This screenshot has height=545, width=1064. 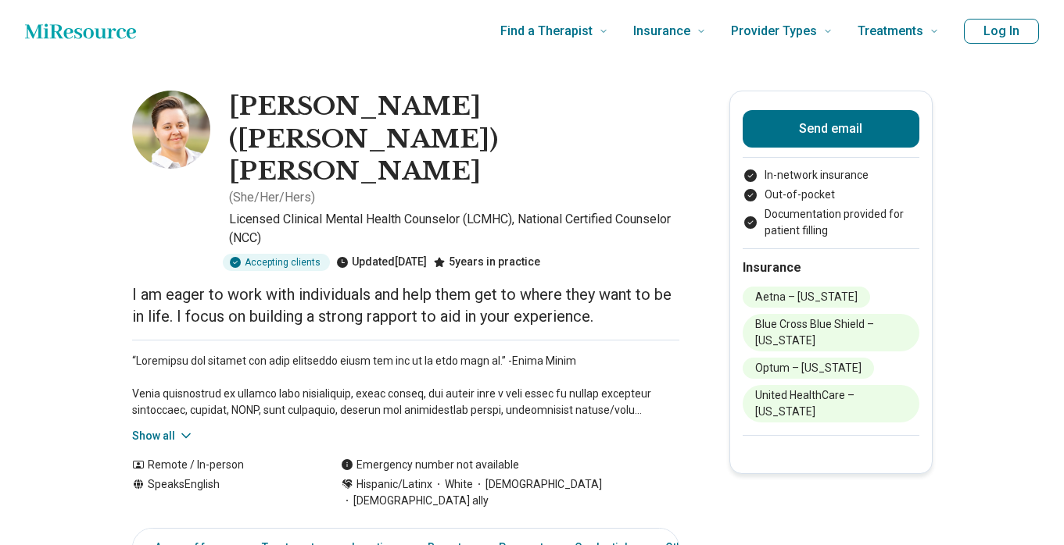 What do you see at coordinates (454, 229) in the screenshot?
I see `p: Licensed Clinical Mental Health Counselor (LCMHC), National Certified Counselor (NCC)` at bounding box center [454, 229].